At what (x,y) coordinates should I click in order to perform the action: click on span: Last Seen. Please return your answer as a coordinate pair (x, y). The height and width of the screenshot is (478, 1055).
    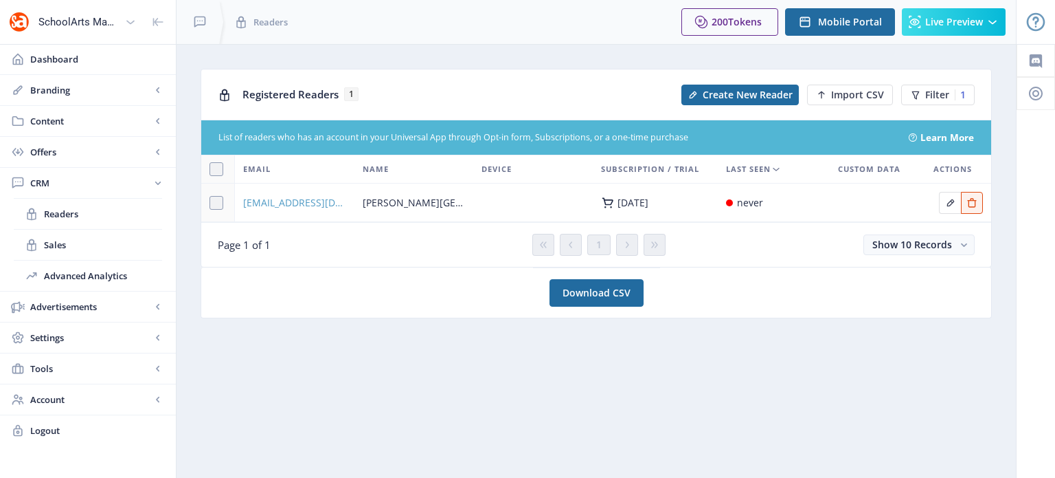
    Looking at the image, I should click on (748, 169).